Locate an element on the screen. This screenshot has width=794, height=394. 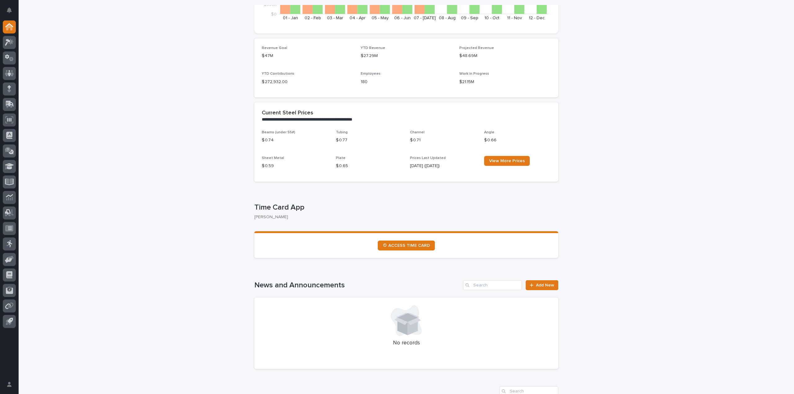
span: Prices Last Updated is located at coordinates (428, 158).